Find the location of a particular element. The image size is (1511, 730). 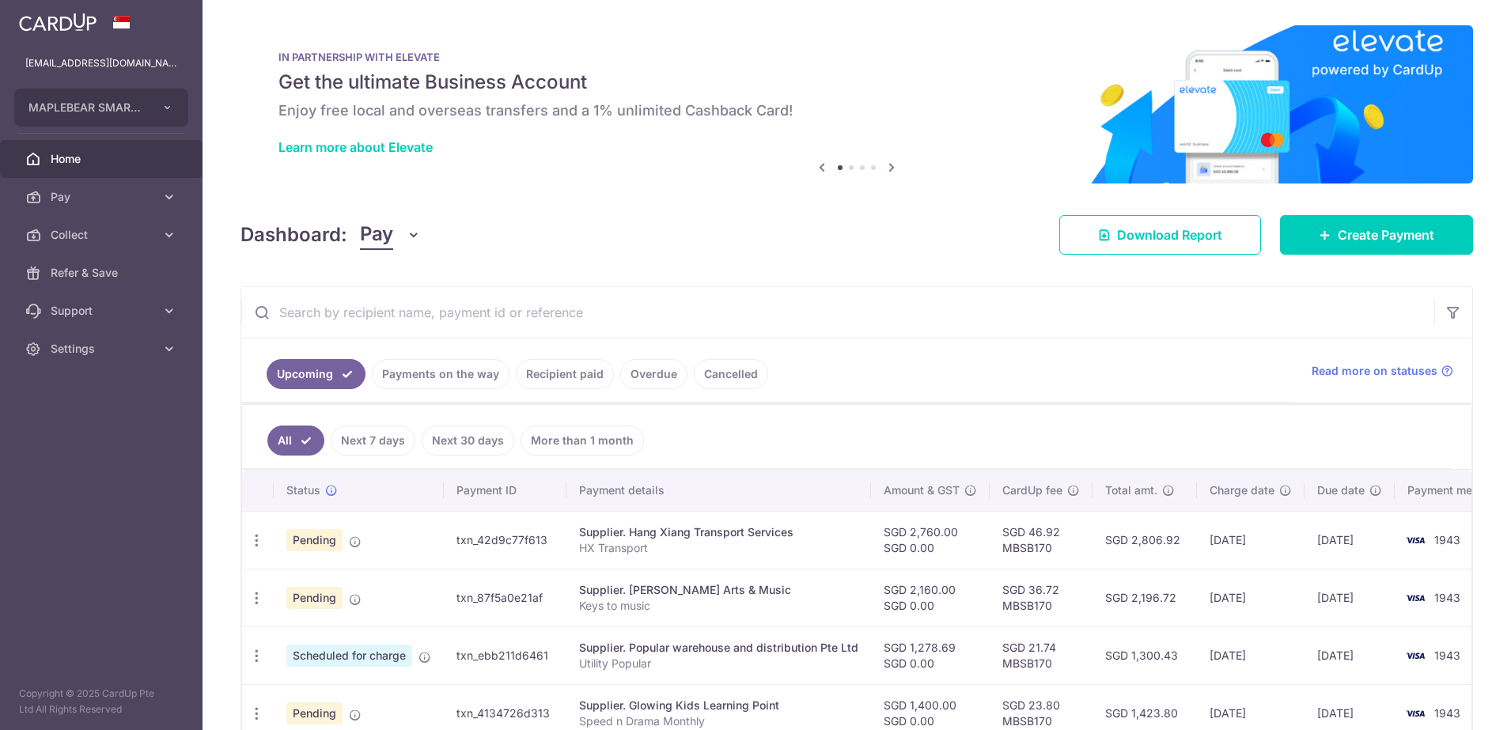

td: SGD 36.72 MBSB170 is located at coordinates (1041, 597).